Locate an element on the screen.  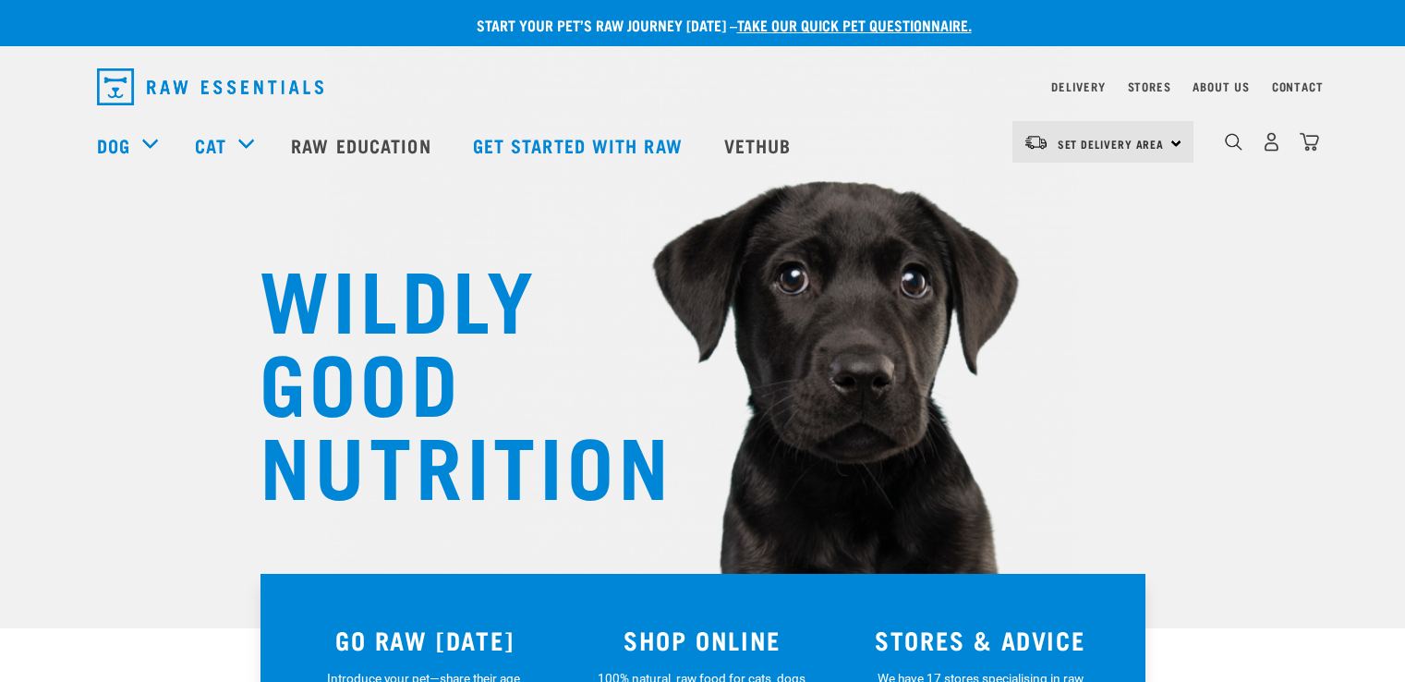
a: Cat is located at coordinates (211, 145).